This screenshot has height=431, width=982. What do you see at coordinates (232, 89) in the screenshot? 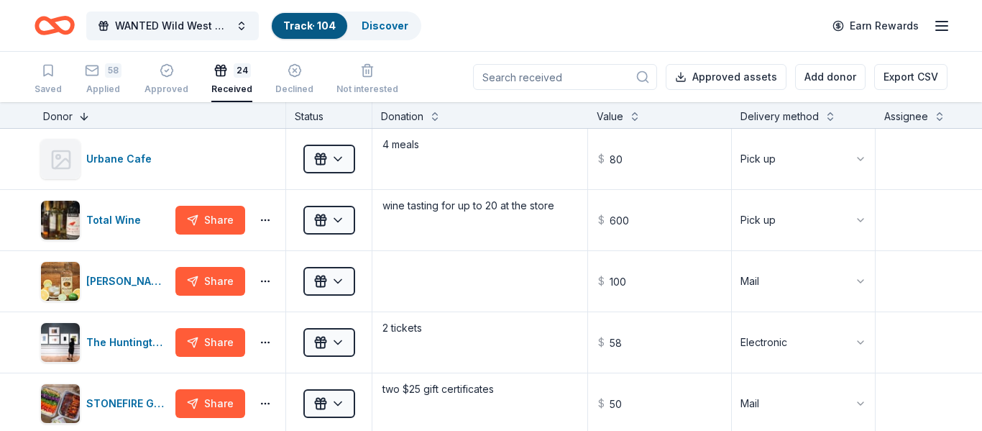
I see `div: Received` at bounding box center [232, 89].